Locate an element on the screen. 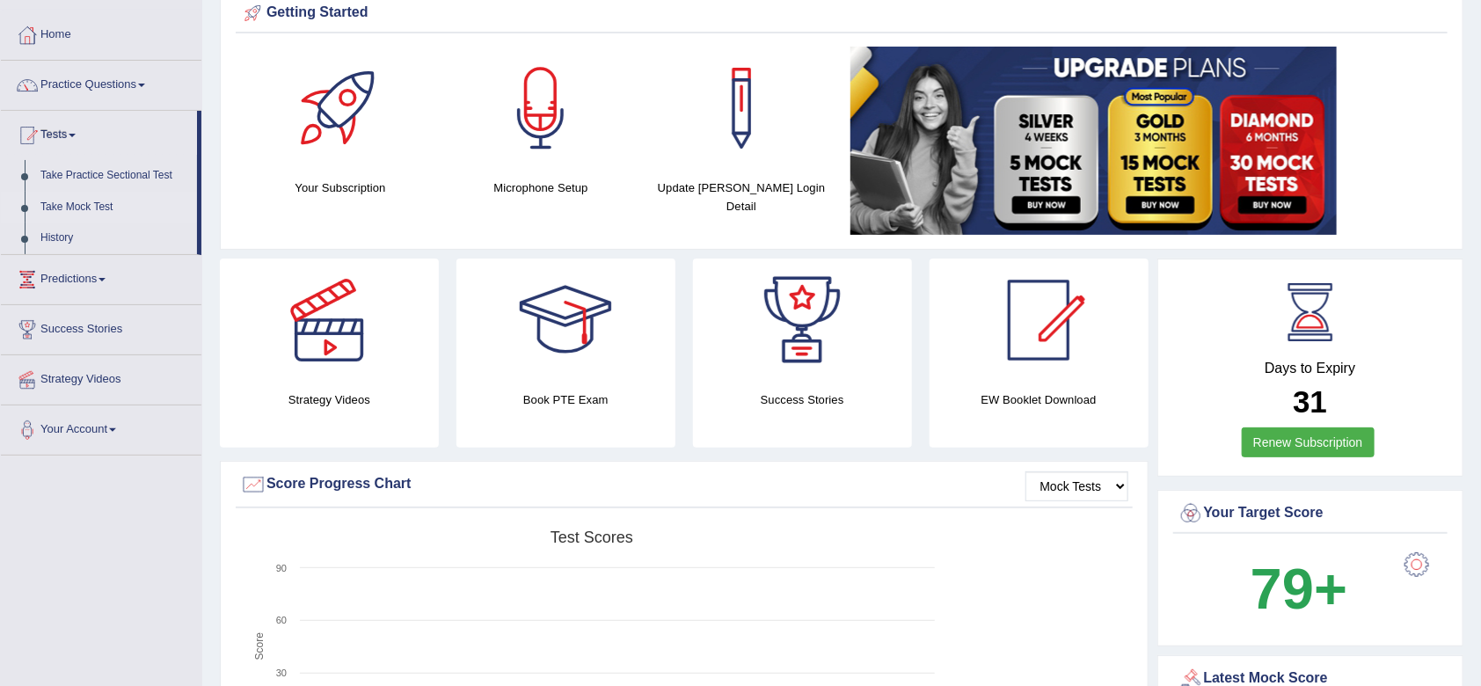 The width and height of the screenshot is (1481, 686). tspan: Test scores is located at coordinates (592, 538).